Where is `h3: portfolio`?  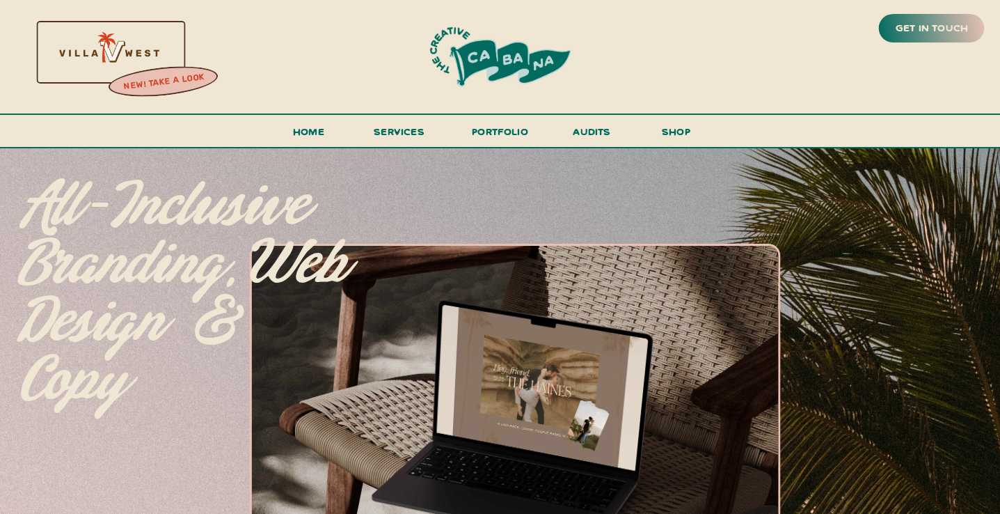
h3: portfolio is located at coordinates (501, 135).